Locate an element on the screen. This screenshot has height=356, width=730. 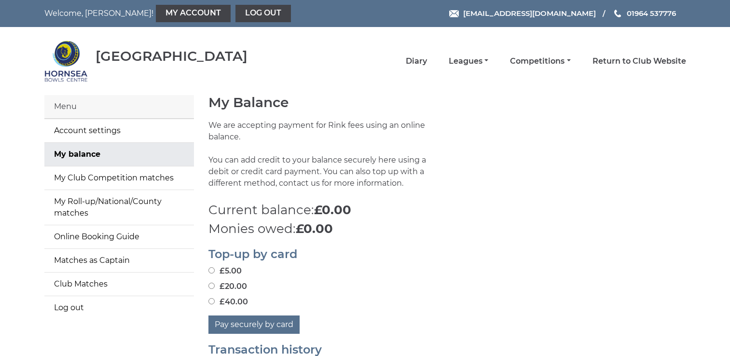
label: £20.00 is located at coordinates (228, 287).